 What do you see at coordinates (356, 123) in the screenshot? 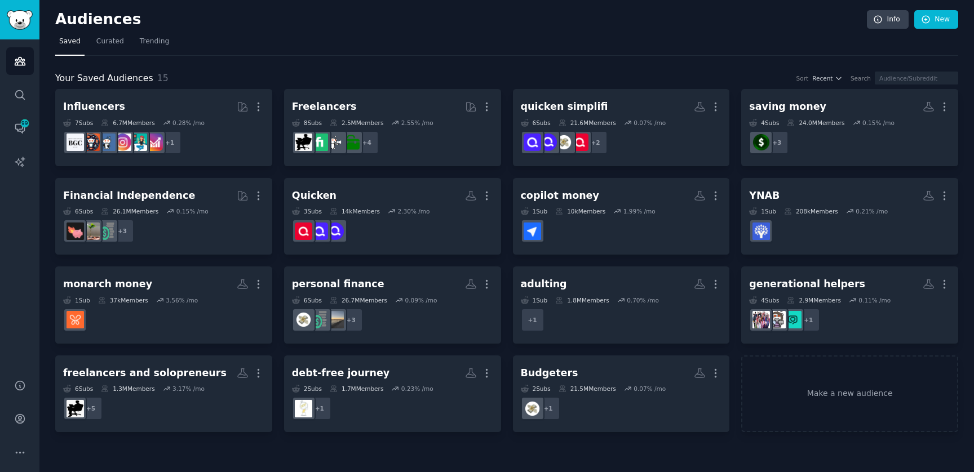
I see `div: 2.5M Members` at bounding box center [356, 123].